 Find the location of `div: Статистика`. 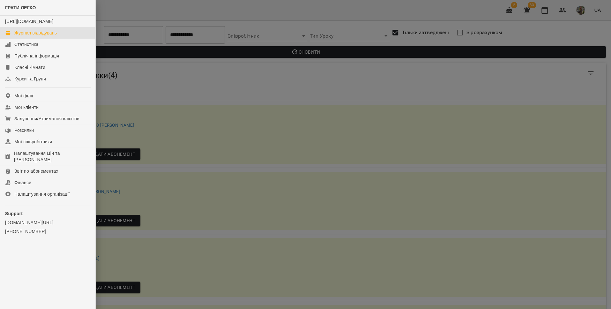

div: Статистика is located at coordinates (27, 44).